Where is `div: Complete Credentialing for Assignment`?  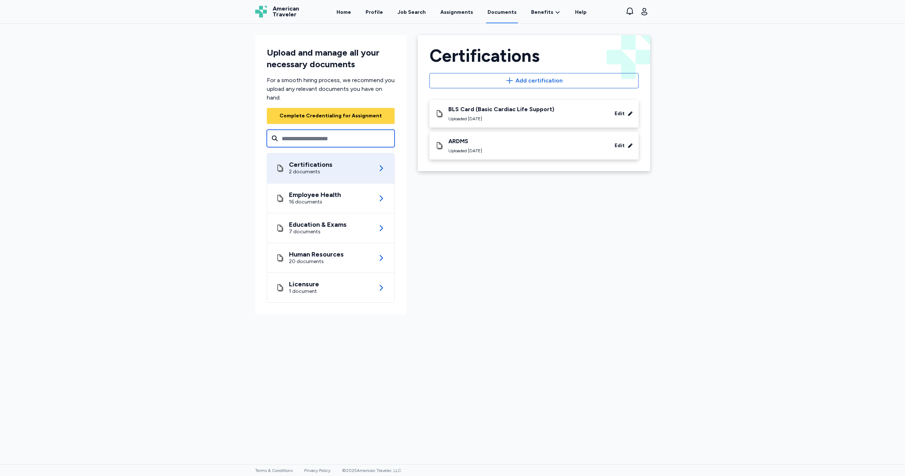
div: Complete Credentialing for Assignment is located at coordinates (331, 116).